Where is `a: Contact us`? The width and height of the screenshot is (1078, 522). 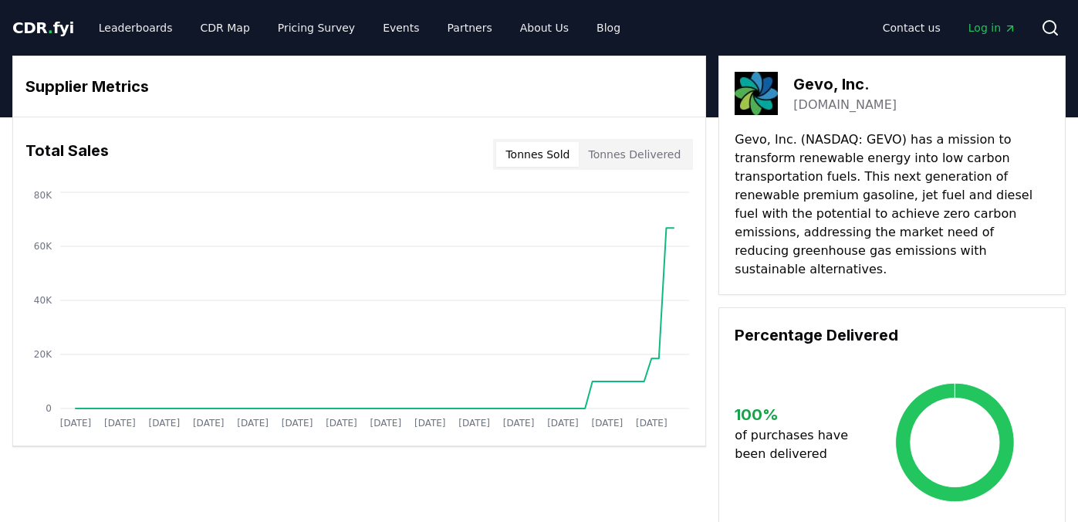
a: Contact us is located at coordinates (912, 28).